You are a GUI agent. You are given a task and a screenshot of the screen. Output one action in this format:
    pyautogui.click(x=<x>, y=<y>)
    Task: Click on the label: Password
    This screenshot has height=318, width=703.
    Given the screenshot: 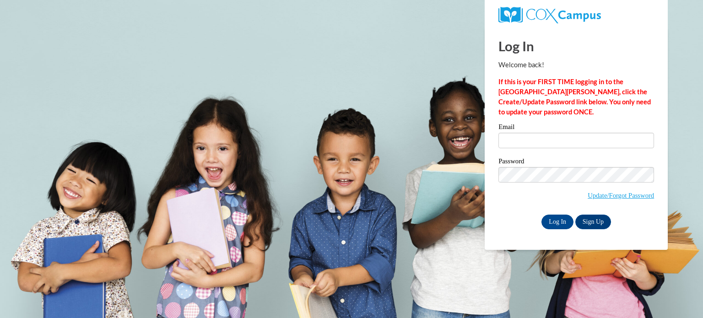 What is the action you would take?
    pyautogui.click(x=576, y=163)
    